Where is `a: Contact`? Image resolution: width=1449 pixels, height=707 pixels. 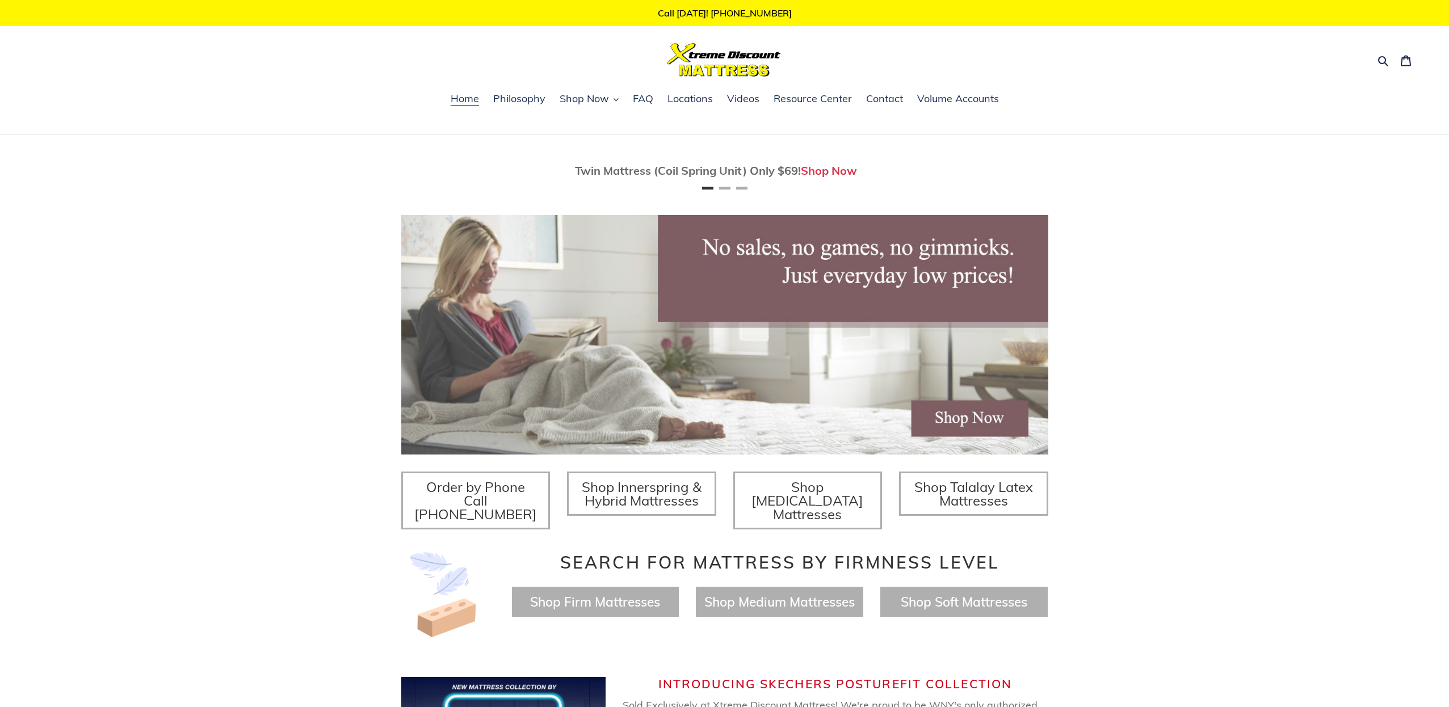
a: Contact is located at coordinates (884, 99).